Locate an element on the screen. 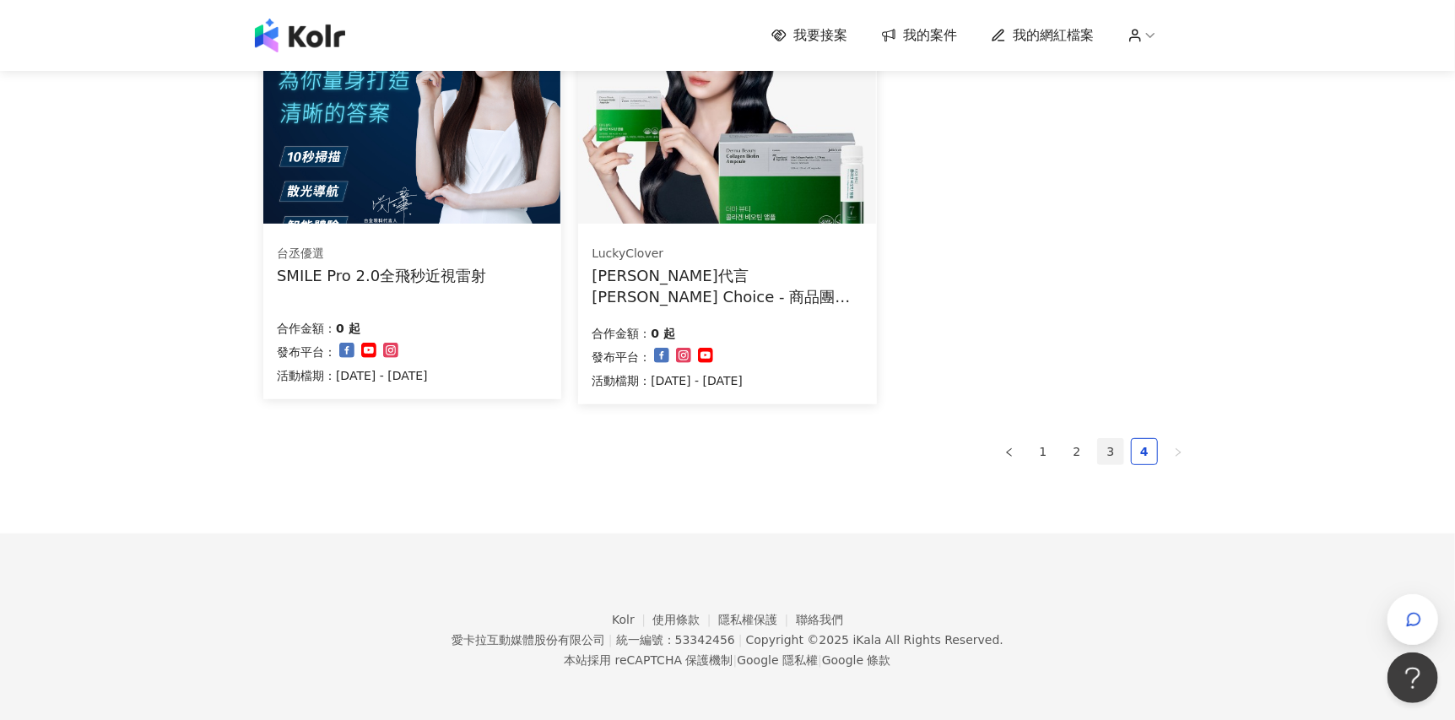  a: 使用條款 is located at coordinates (686, 620).